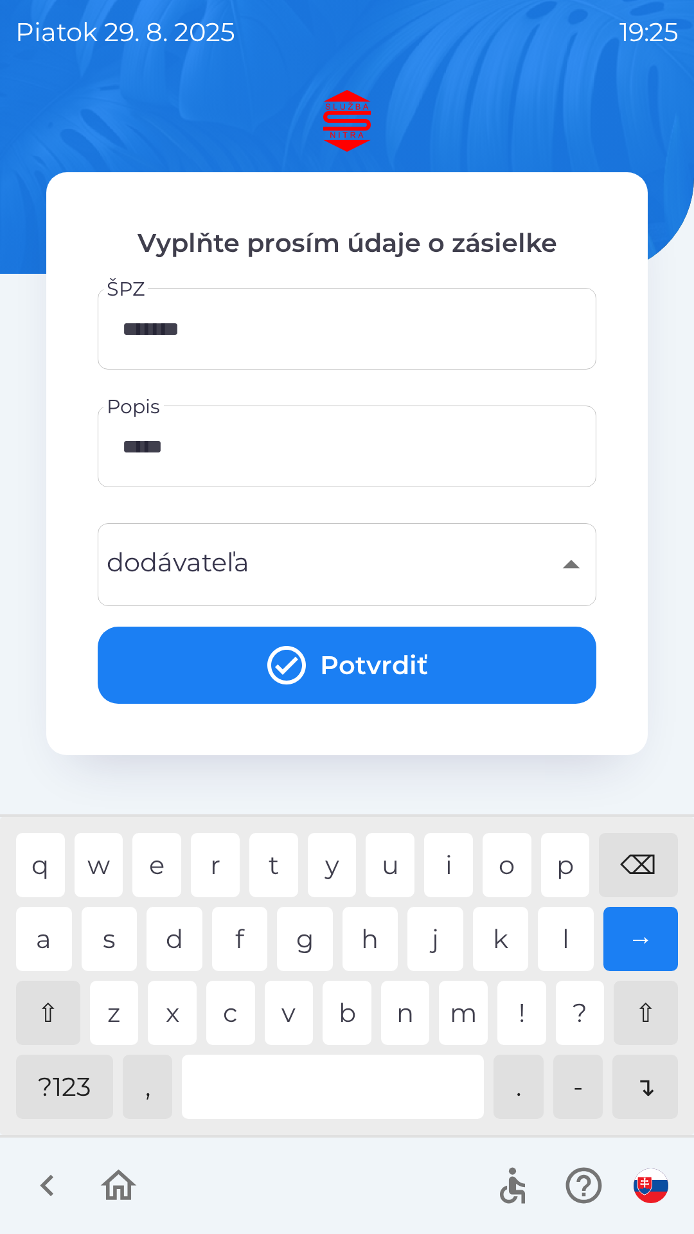 The width and height of the screenshot is (694, 1234). Describe the element at coordinates (651, 1186) in the screenshot. I see `img: sk flag` at that location.